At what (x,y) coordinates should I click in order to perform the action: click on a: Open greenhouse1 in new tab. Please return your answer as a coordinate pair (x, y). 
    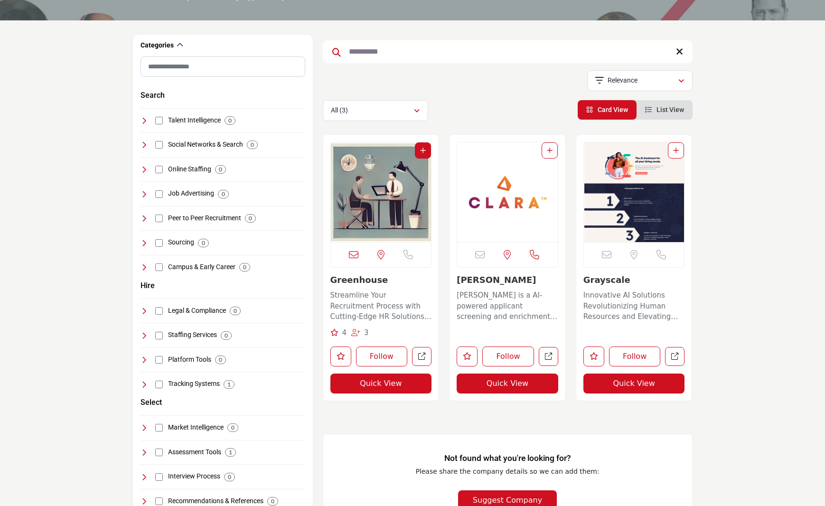
    Looking at the image, I should click on (422, 357).